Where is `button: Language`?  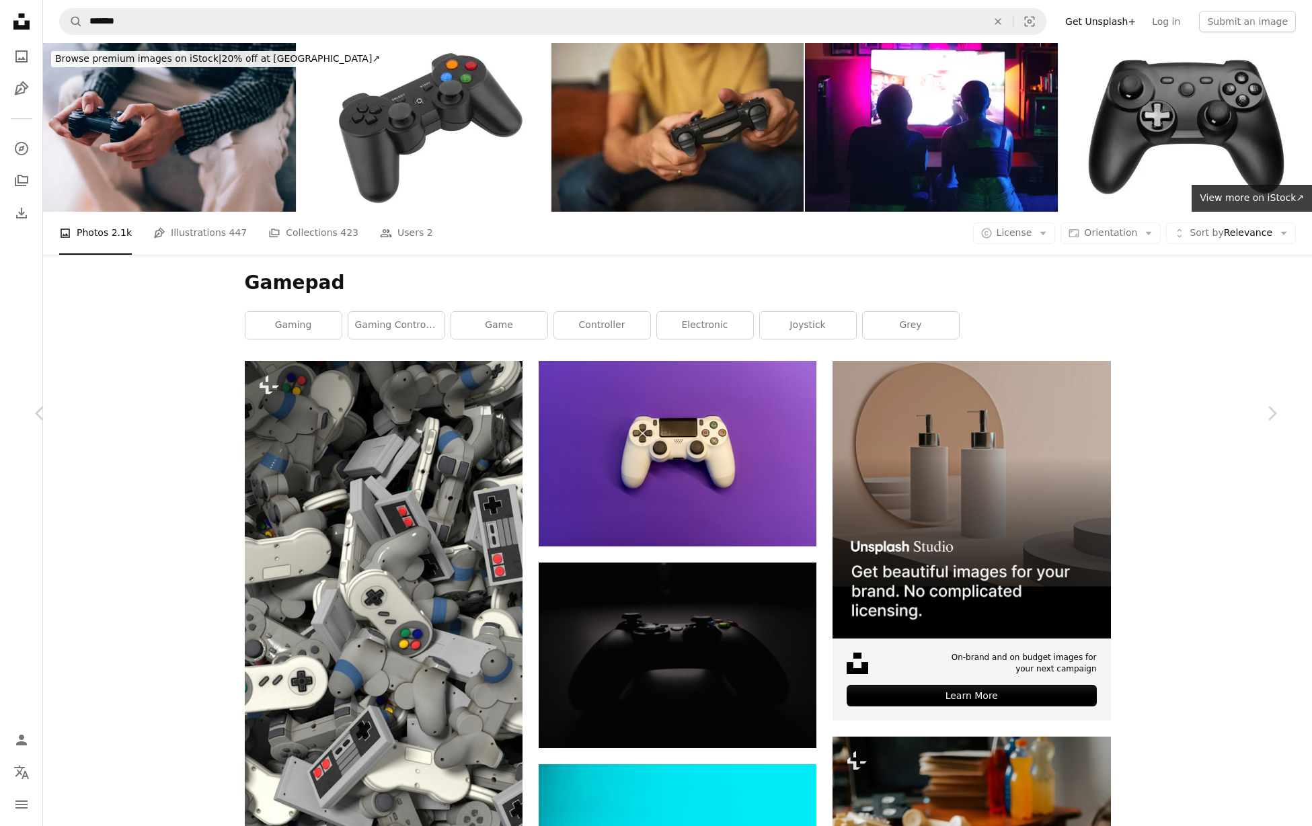
button: Language is located at coordinates (22, 772).